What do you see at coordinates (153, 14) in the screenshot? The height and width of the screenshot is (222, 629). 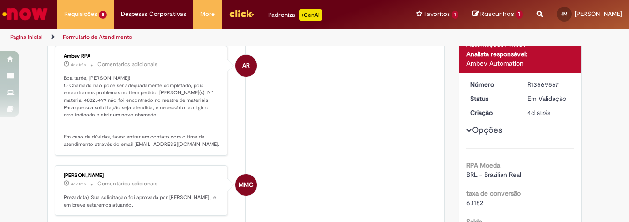 I see `span: Despesas Corporativas` at bounding box center [153, 14].